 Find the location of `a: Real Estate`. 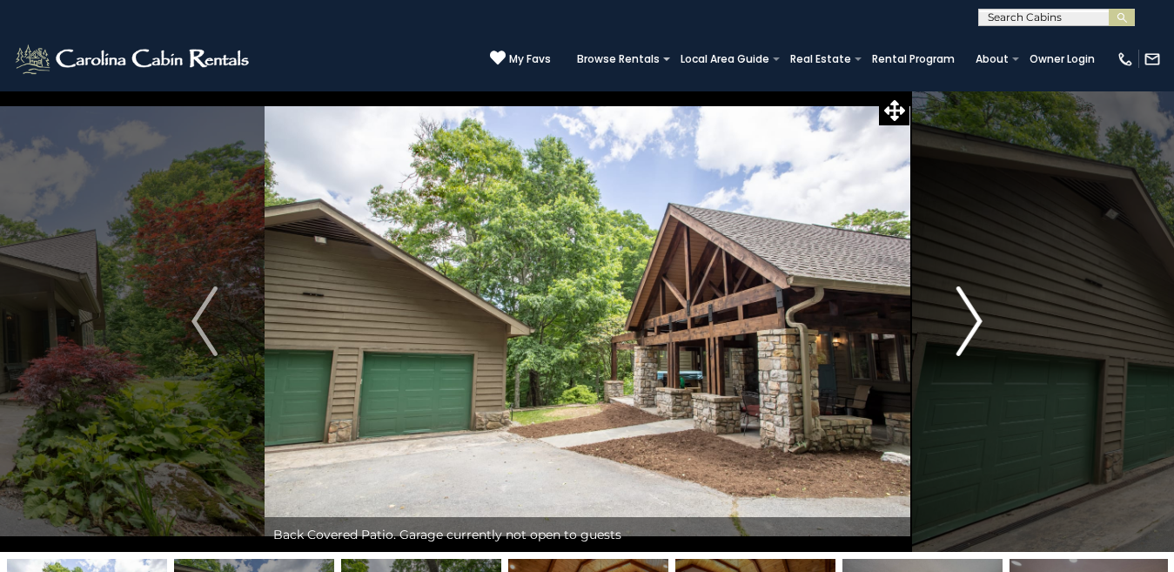

a: Real Estate is located at coordinates (821, 59).